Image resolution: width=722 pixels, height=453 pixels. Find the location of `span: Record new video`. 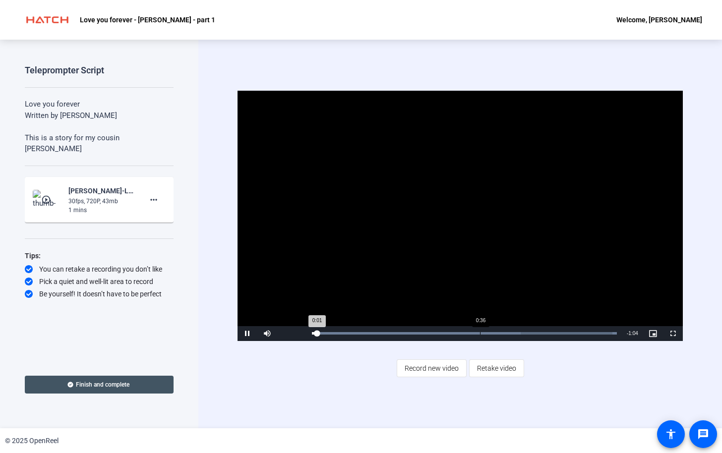

span: Record new video is located at coordinates (432, 369).